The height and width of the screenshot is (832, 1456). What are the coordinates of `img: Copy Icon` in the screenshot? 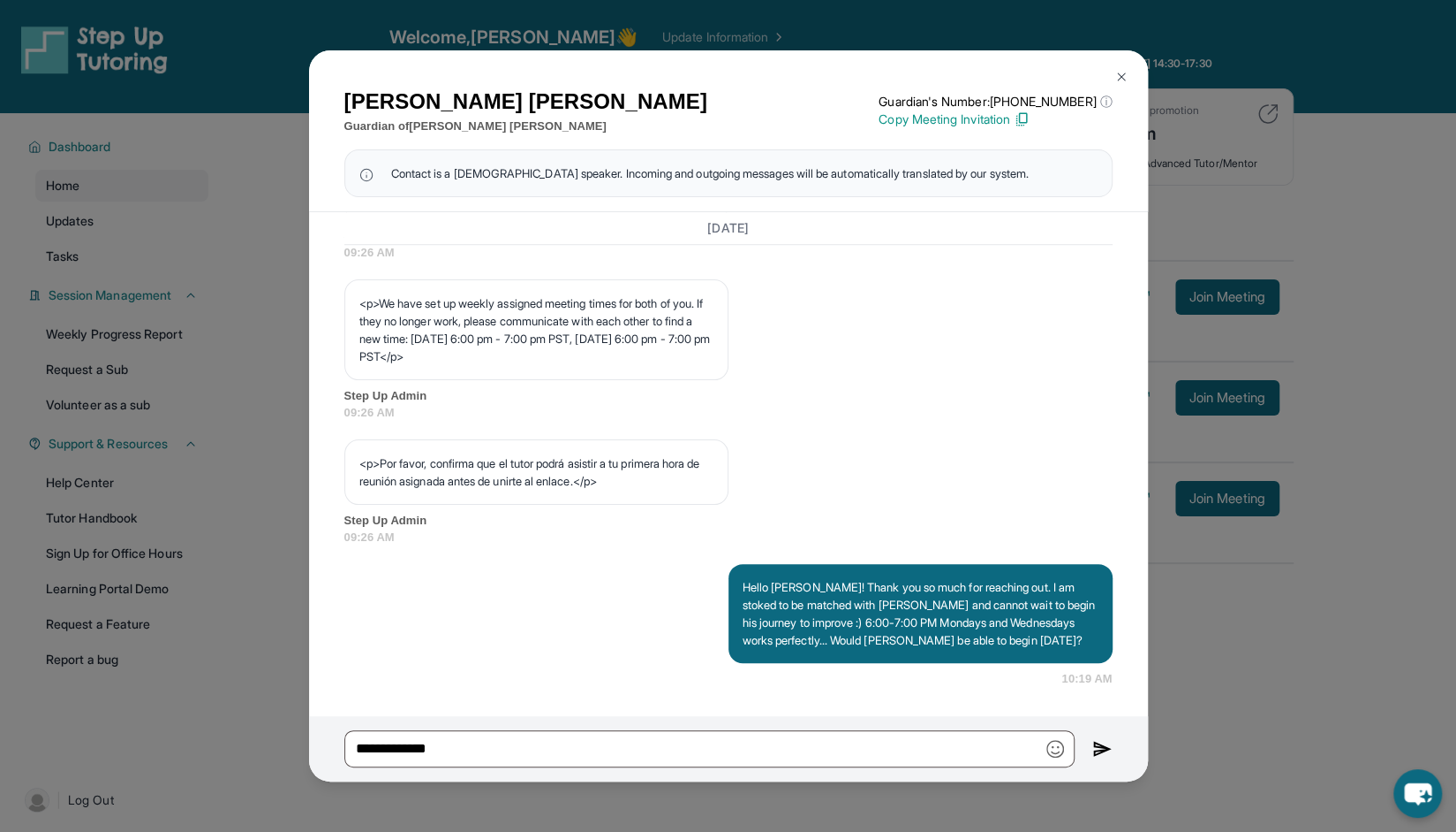 It's located at (1022, 119).